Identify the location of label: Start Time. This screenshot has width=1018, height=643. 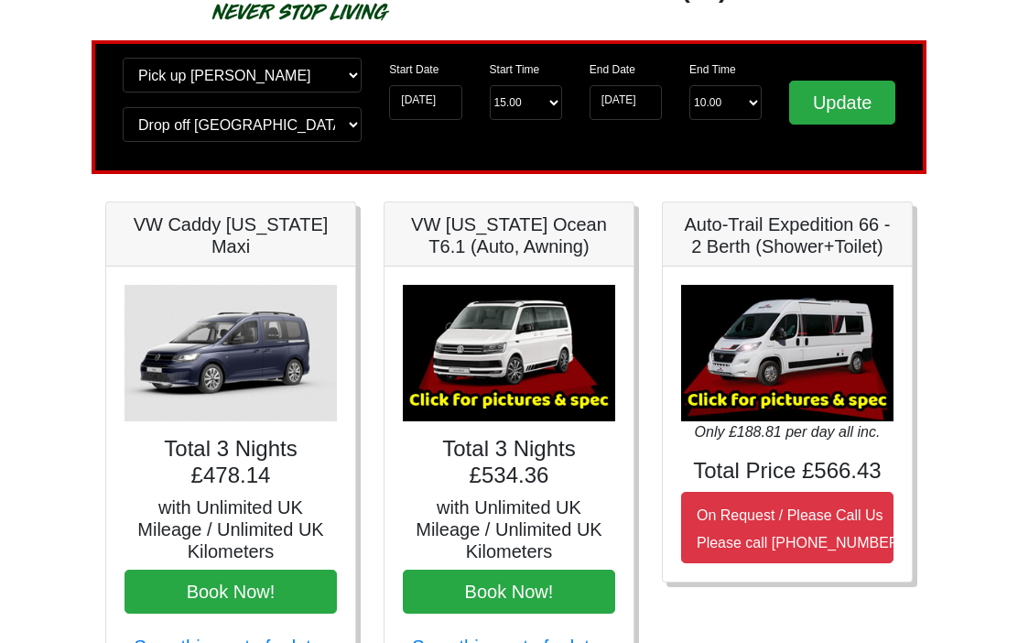
(515, 71).